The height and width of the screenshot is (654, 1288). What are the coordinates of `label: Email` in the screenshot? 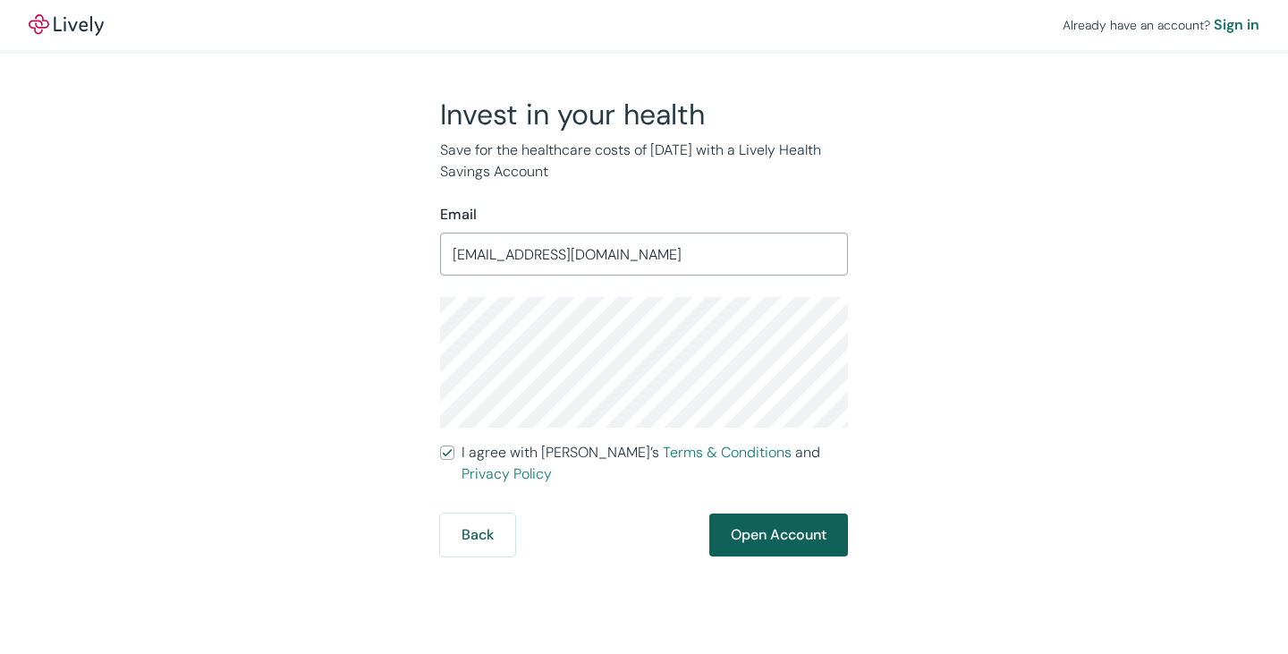 It's located at (458, 215).